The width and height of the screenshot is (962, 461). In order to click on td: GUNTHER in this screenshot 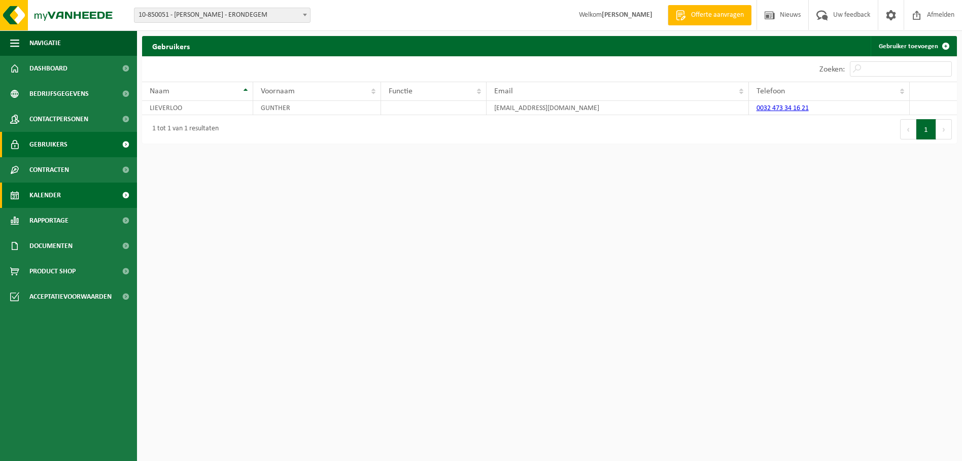, I will do `click(317, 108)`.